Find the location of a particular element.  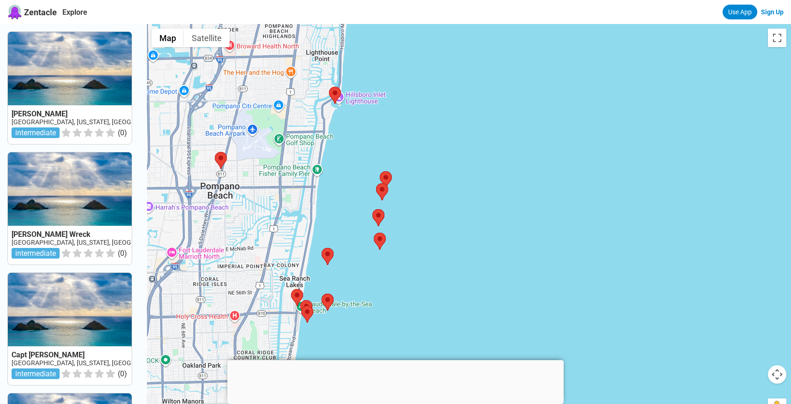

a: Explore is located at coordinates (75, 12).